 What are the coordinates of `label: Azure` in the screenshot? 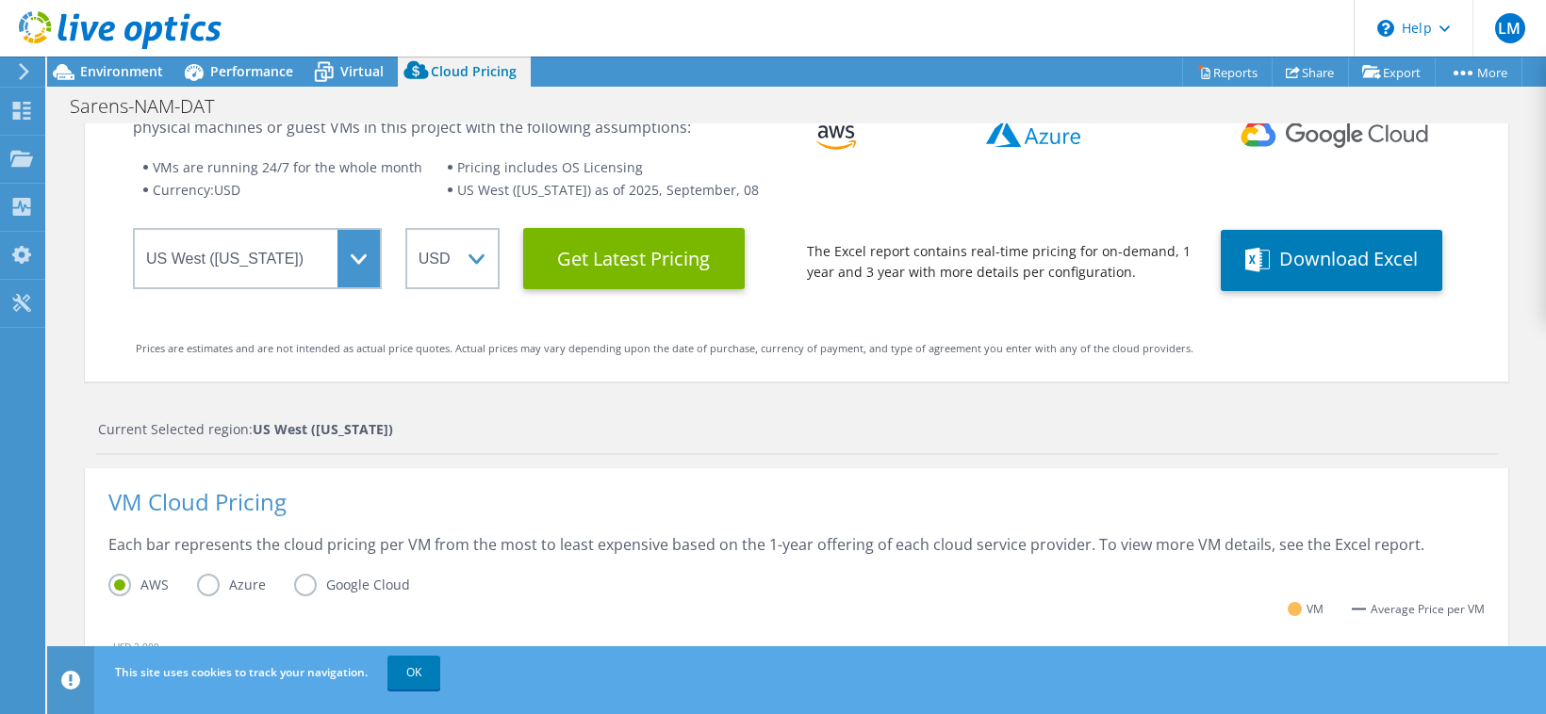 It's located at (245, 585).